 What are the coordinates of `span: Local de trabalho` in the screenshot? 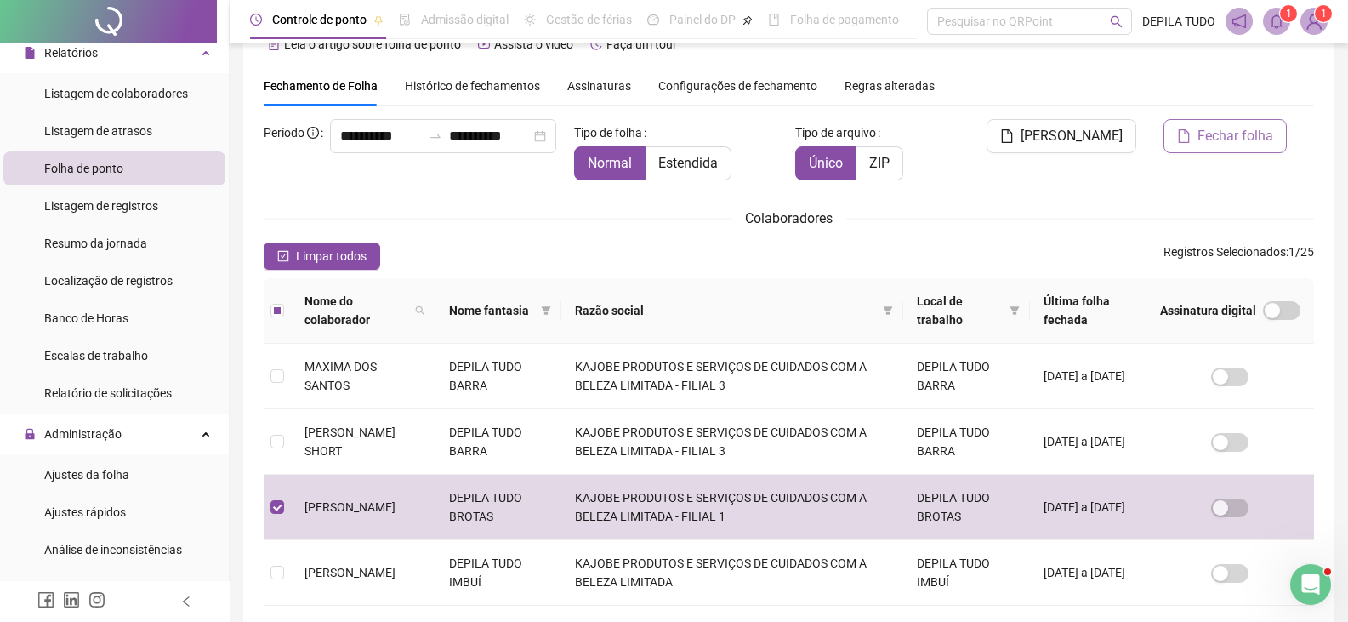 It's located at (960, 311).